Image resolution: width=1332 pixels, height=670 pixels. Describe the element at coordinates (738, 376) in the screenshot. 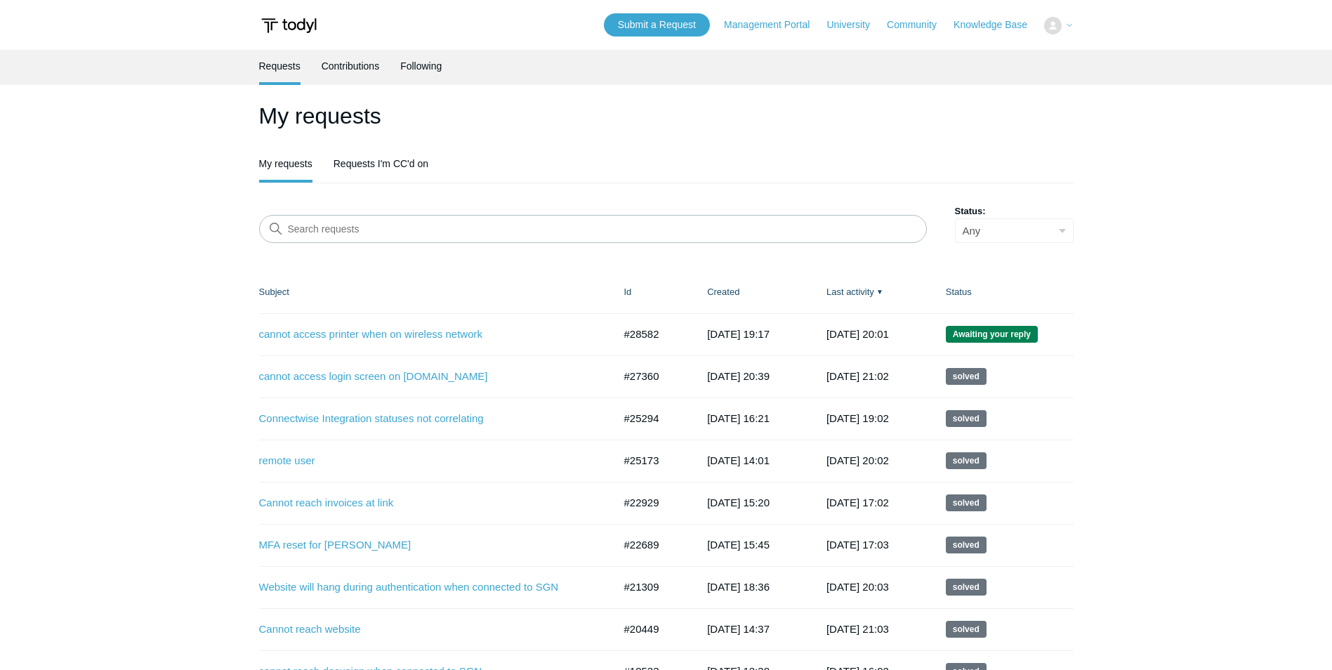

I see `time: 2025-08-12T20:39:33+00:00` at that location.